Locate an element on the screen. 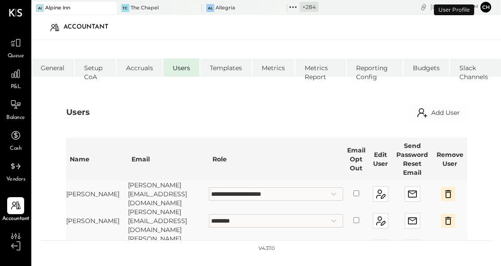  th: Remove User is located at coordinates (450, 159).